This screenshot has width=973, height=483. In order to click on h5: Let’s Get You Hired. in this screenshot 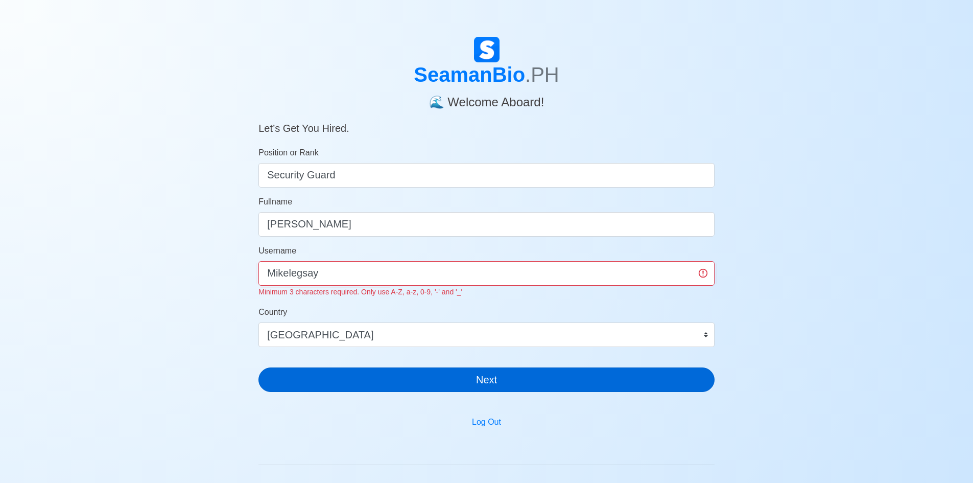, I will do `click(486, 122)`.